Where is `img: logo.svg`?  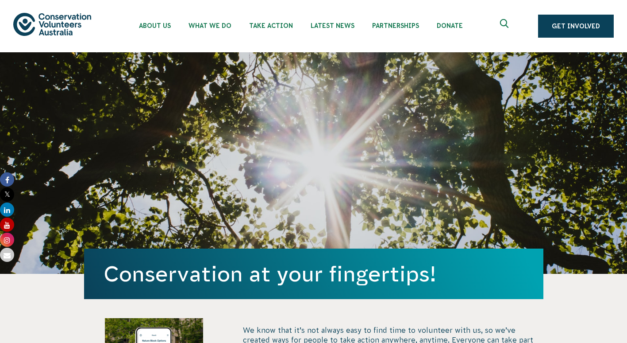 img: logo.svg is located at coordinates (52, 24).